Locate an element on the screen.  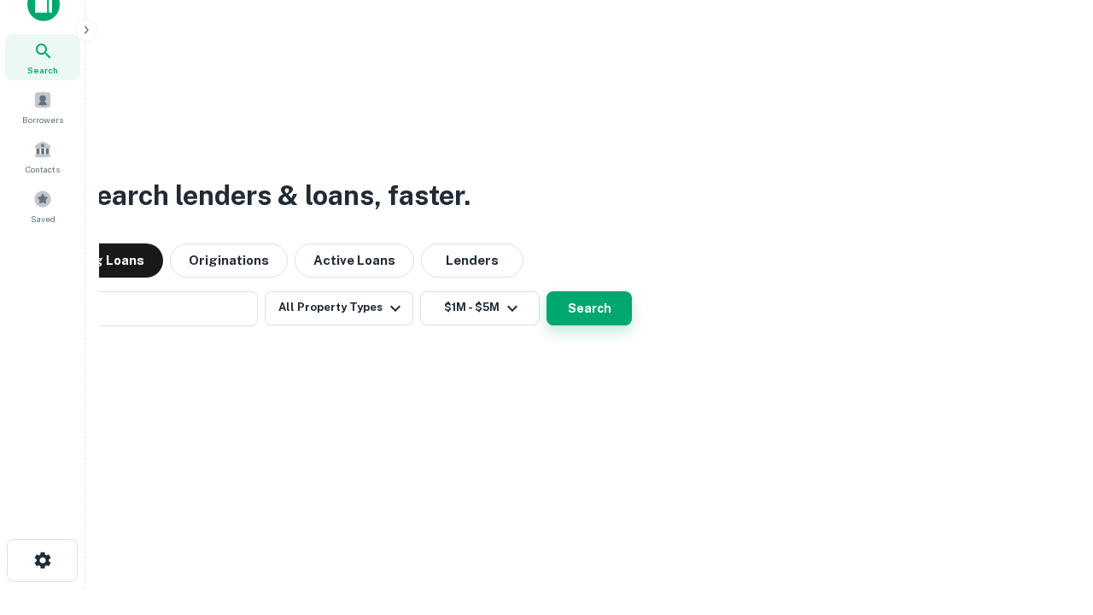
div: Saved is located at coordinates (43, 206).